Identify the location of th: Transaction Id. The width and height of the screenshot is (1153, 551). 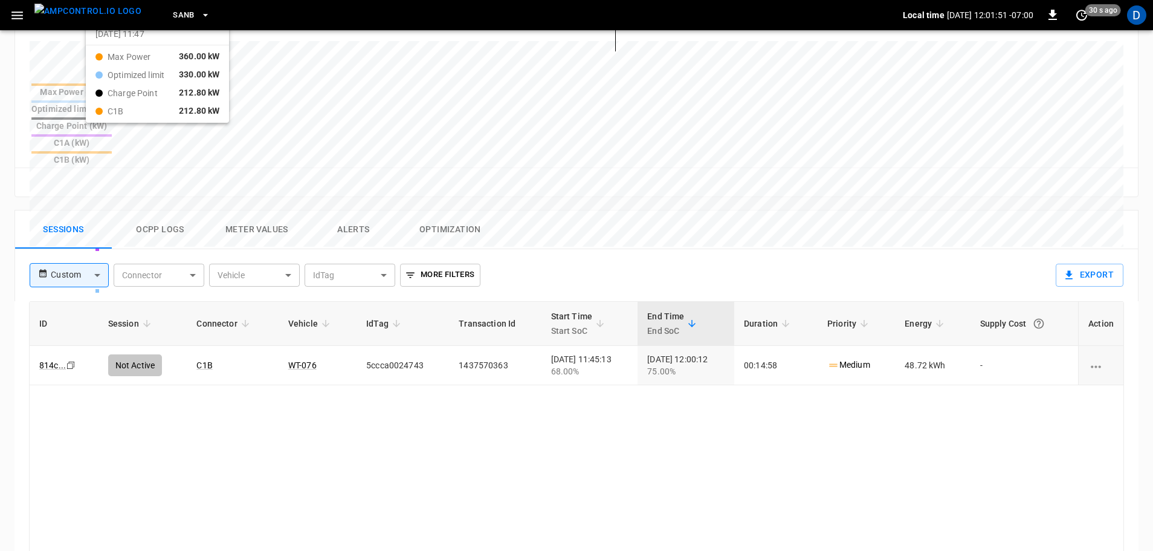
(495, 323).